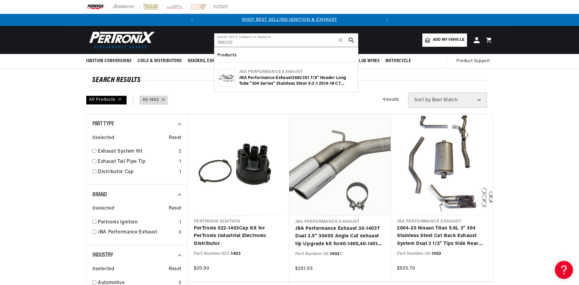 The image size is (579, 285). What do you see at coordinates (137, 152) in the screenshot?
I see `a: Exhaust System Kit` at bounding box center [137, 152].